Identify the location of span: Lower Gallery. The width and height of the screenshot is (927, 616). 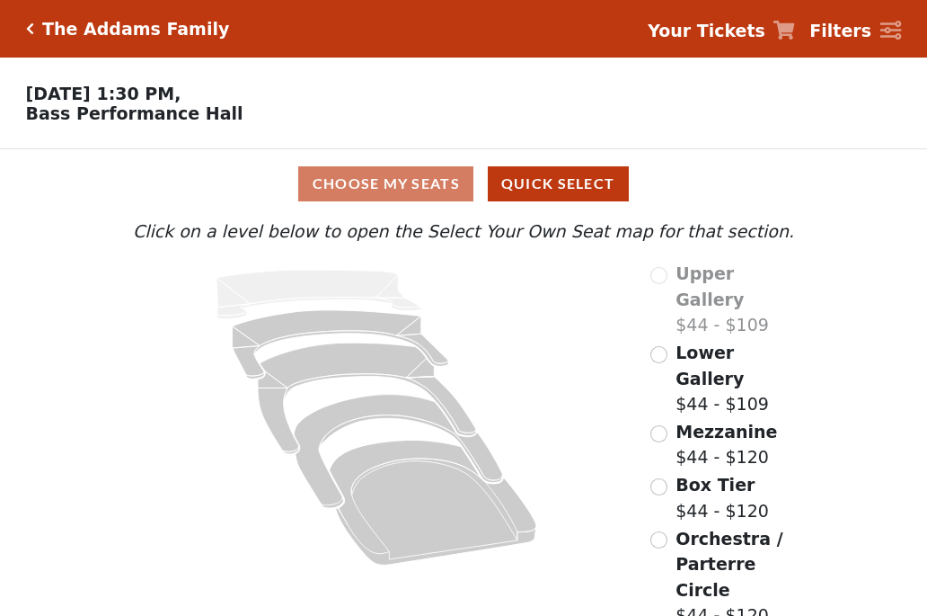
(710, 365).